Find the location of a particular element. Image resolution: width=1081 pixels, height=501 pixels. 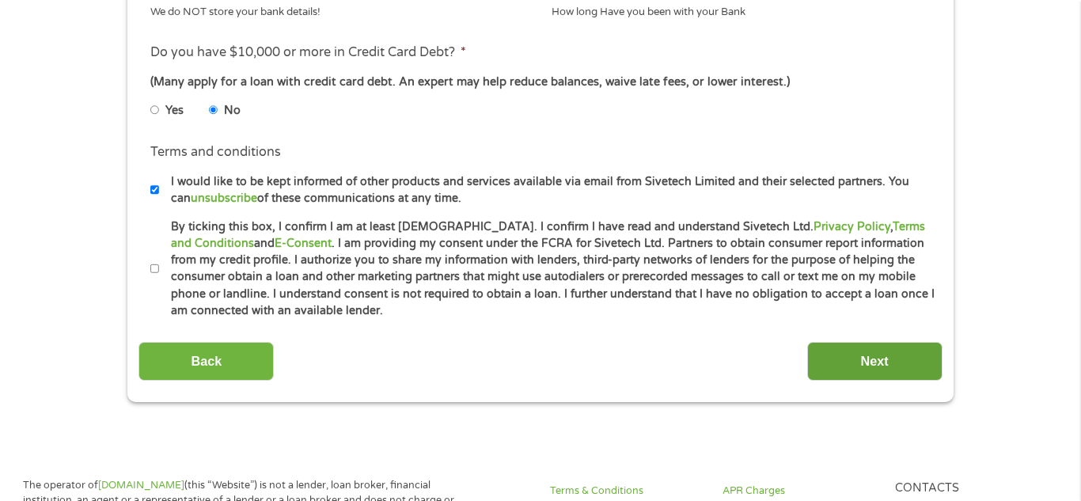

input: Next is located at coordinates (874, 361).